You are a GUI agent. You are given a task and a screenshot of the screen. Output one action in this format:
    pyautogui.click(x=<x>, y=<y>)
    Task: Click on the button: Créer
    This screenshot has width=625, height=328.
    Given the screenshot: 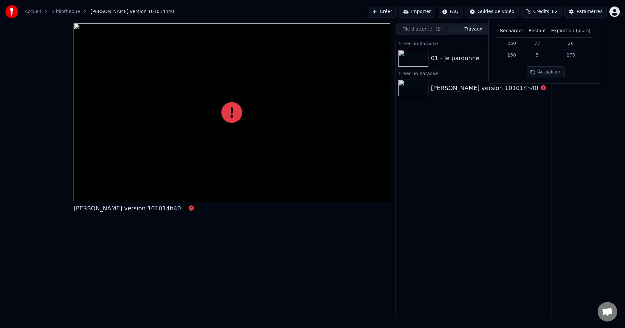 What is the action you would take?
    pyautogui.click(x=382, y=12)
    